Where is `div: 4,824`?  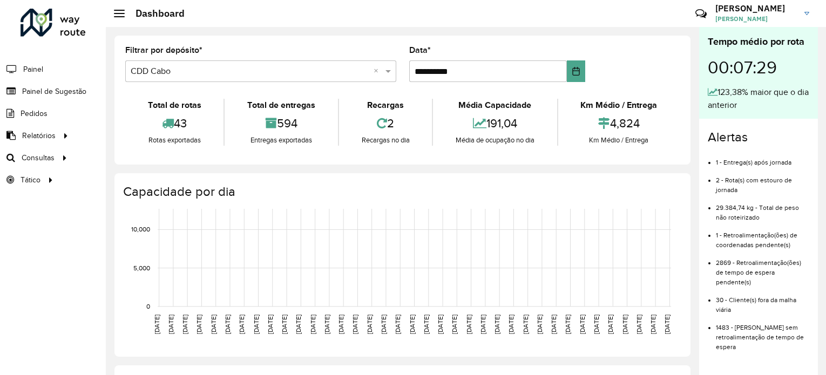 div: 4,824 is located at coordinates (619, 123).